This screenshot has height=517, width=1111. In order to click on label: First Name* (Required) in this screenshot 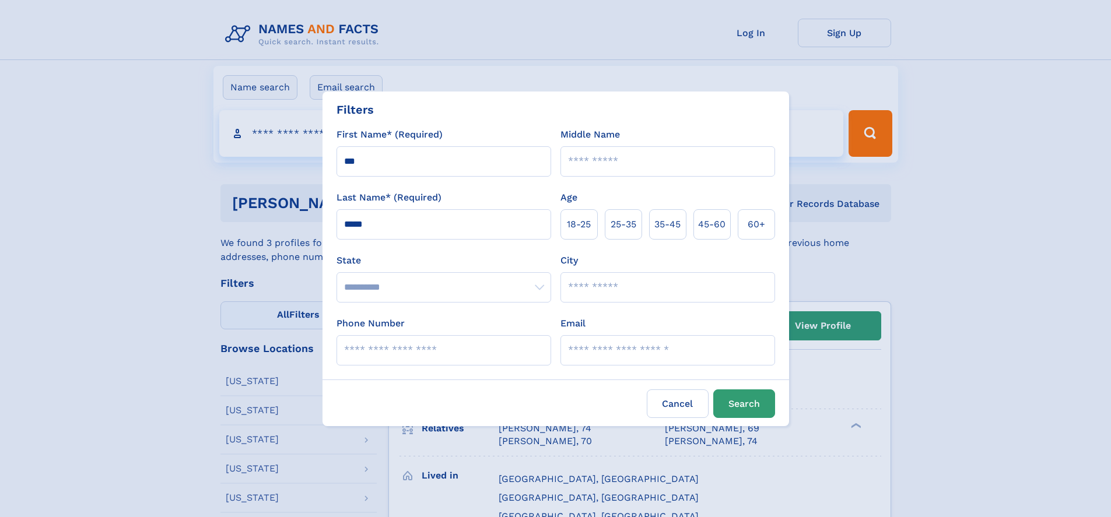, I will do `click(390, 135)`.